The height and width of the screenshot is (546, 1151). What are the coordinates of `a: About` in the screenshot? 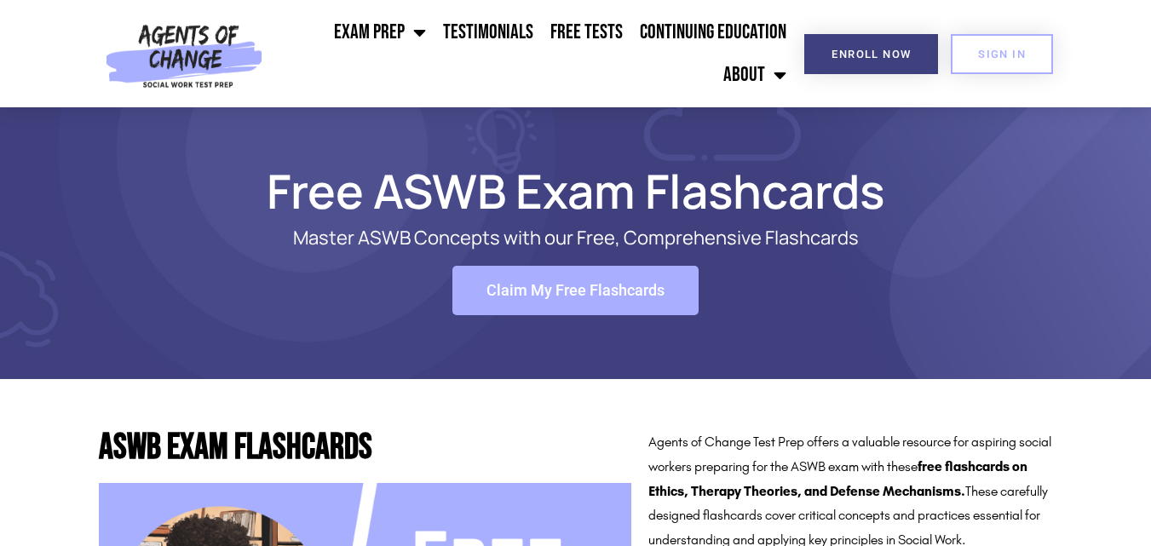 It's located at (755, 75).